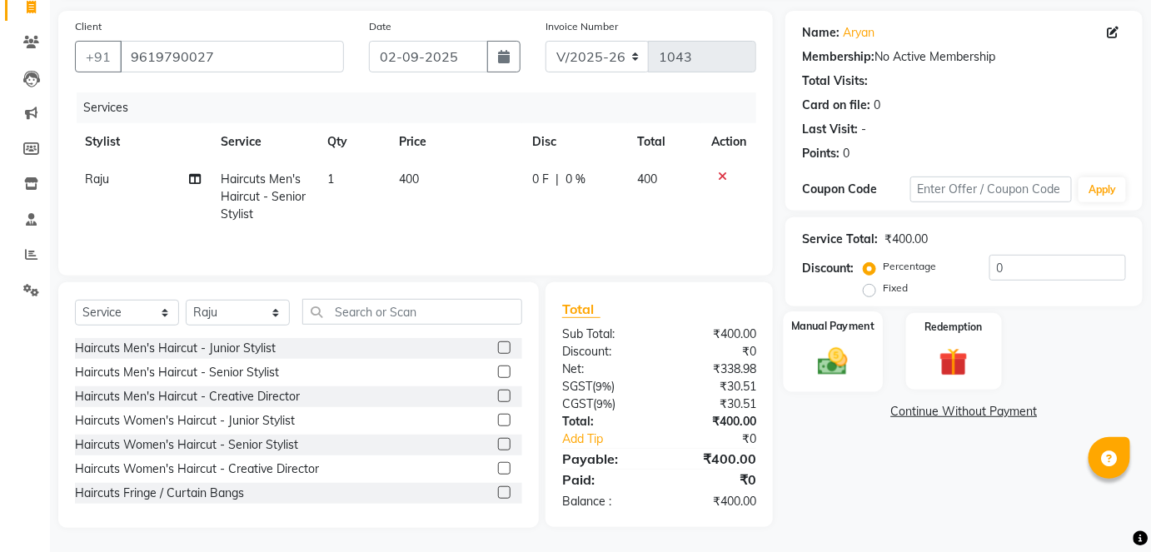  What do you see at coordinates (187, 396) in the screenshot?
I see `div: Haircuts Men's Haircut - Creative Director` at bounding box center [187, 396].